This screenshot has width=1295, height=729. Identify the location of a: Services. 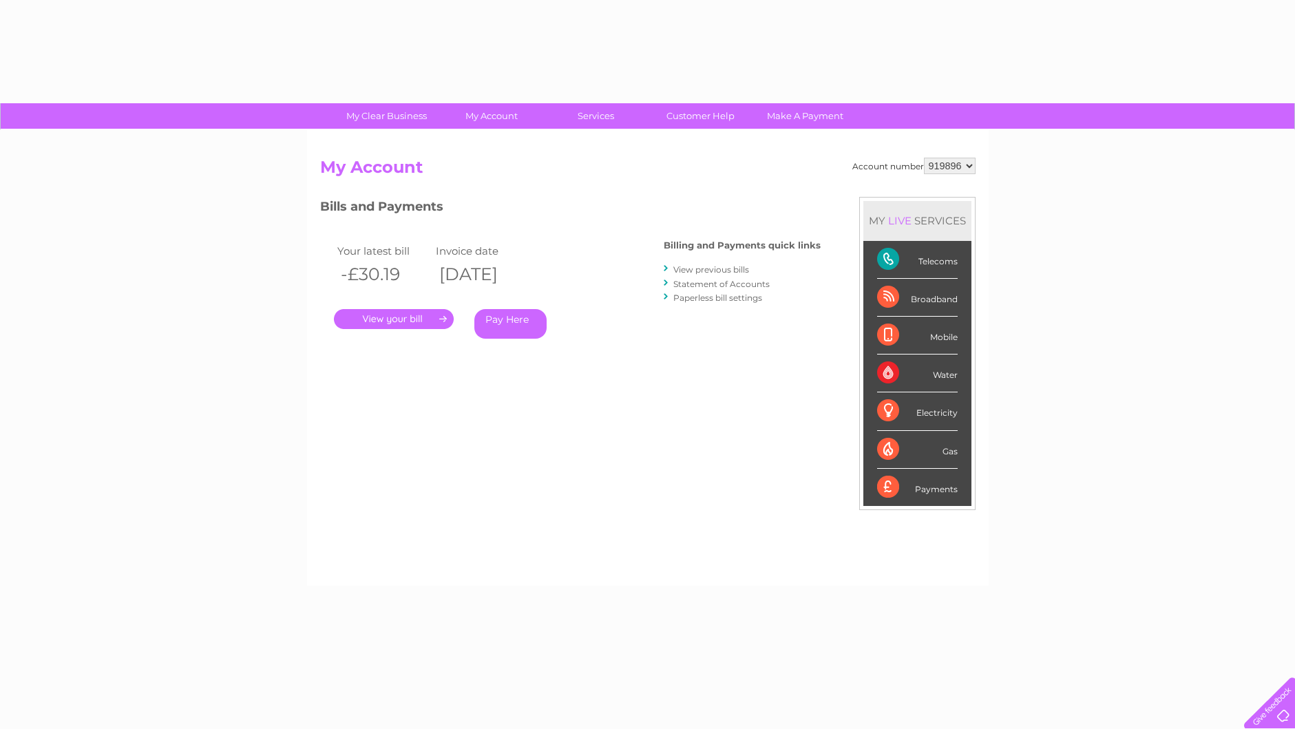
(596, 116).